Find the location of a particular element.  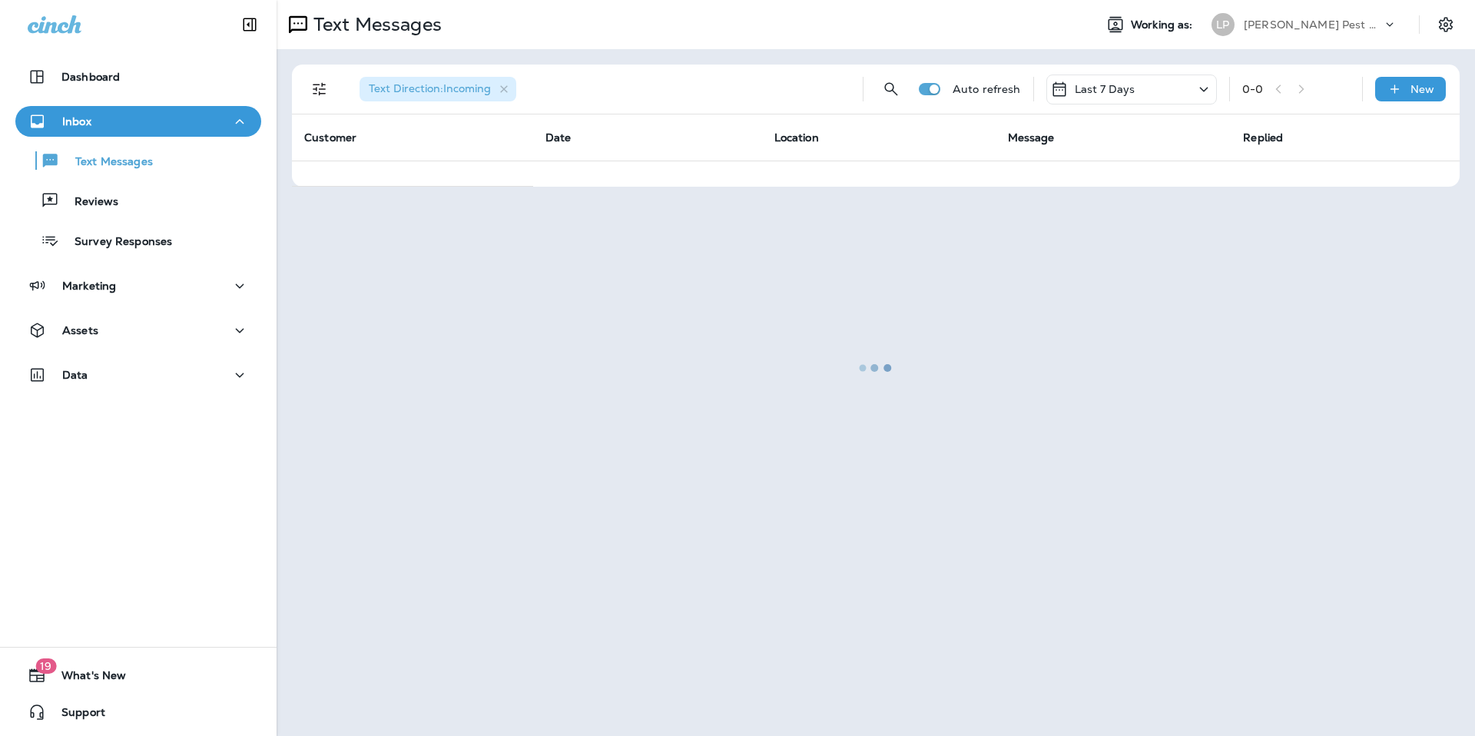

span: What's New is located at coordinates (86, 678).